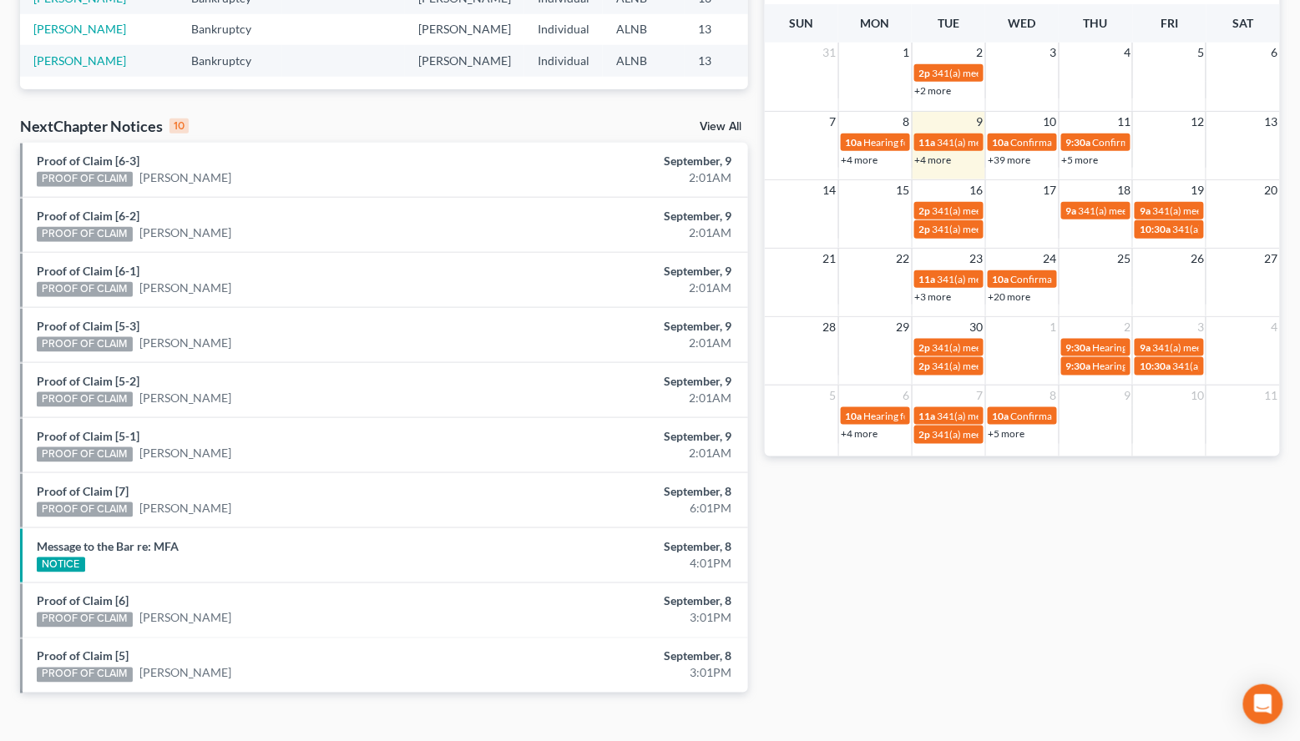 Image resolution: width=1300 pixels, height=741 pixels. What do you see at coordinates (903, 190) in the screenshot?
I see `span: 15` at bounding box center [903, 190].